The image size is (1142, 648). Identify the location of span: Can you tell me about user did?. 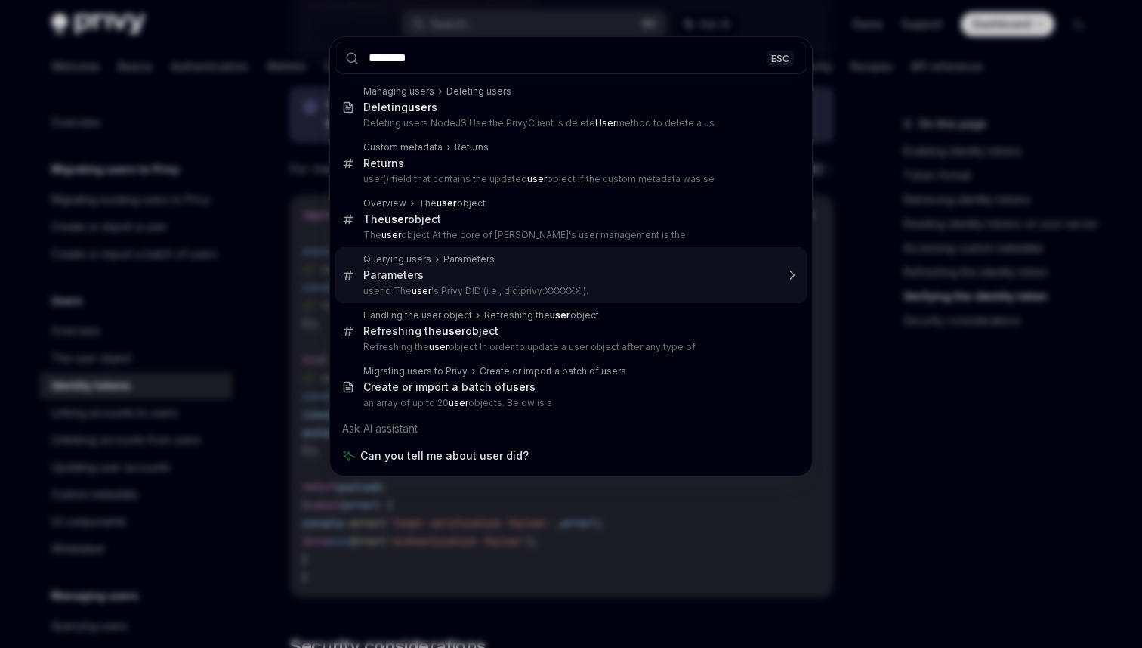
(444, 456).